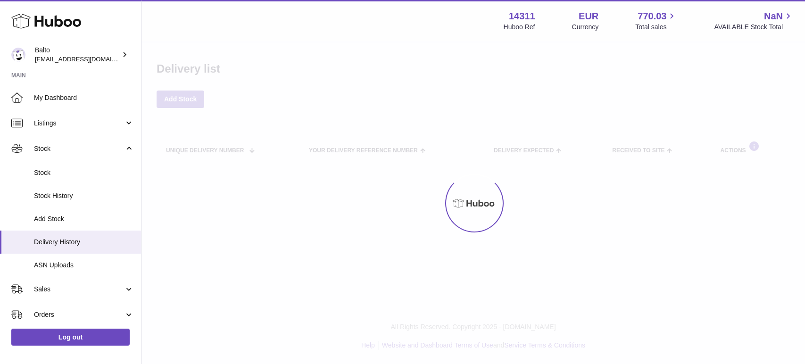  What do you see at coordinates (79, 314) in the screenshot?
I see `span: Orders` at bounding box center [79, 314].